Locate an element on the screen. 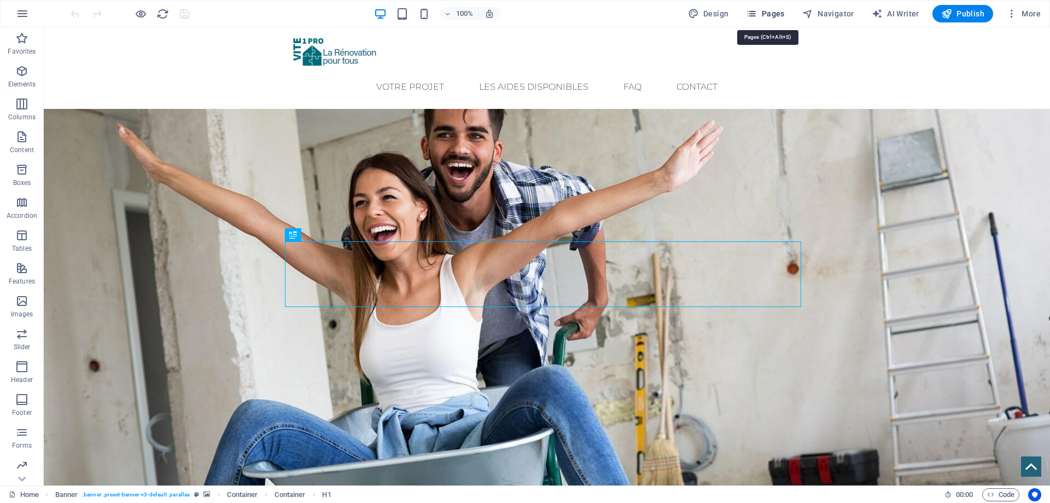 This screenshot has height=503, width=1050. p: Header is located at coordinates (22, 380).